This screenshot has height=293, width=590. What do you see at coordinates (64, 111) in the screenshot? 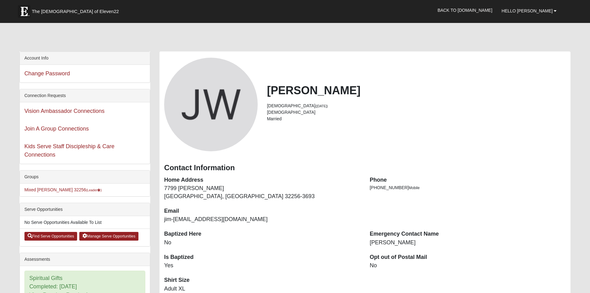
I see `a: Vision Ambassador Connections` at bounding box center [64, 111].